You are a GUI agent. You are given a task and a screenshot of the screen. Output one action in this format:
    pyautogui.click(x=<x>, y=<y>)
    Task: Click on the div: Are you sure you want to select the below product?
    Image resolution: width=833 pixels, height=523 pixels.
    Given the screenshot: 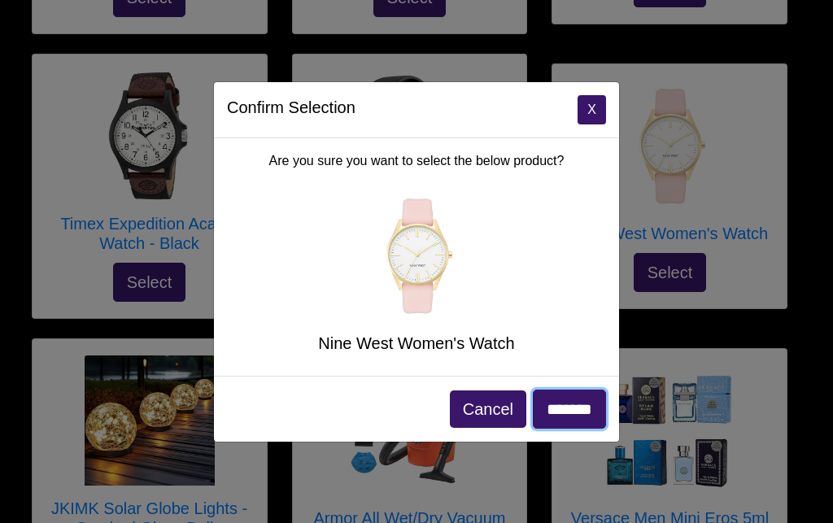 What is the action you would take?
    pyautogui.click(x=417, y=257)
    